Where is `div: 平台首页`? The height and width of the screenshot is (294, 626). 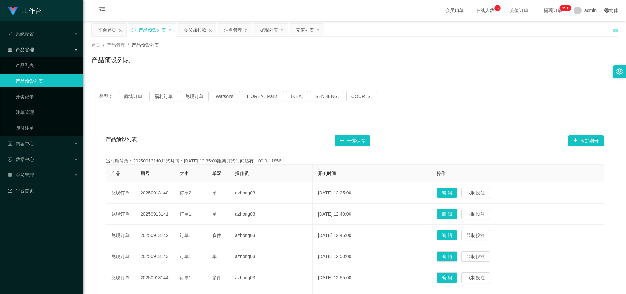
div: 平台首页 is located at coordinates (107, 30).